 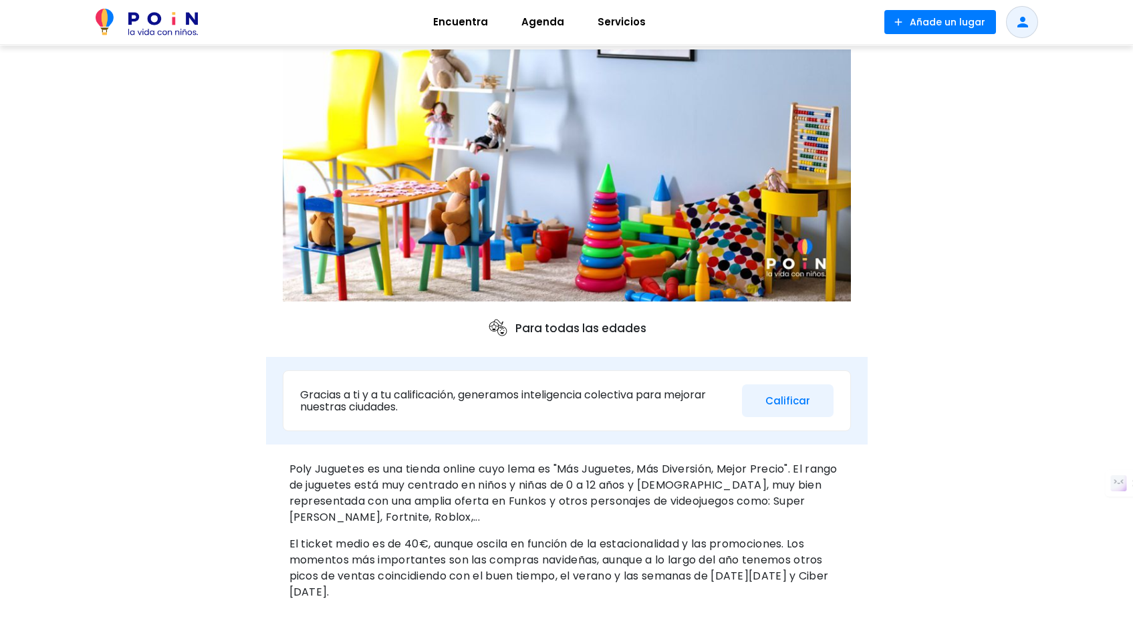 I want to click on p: Para todas las edades, so click(x=567, y=328).